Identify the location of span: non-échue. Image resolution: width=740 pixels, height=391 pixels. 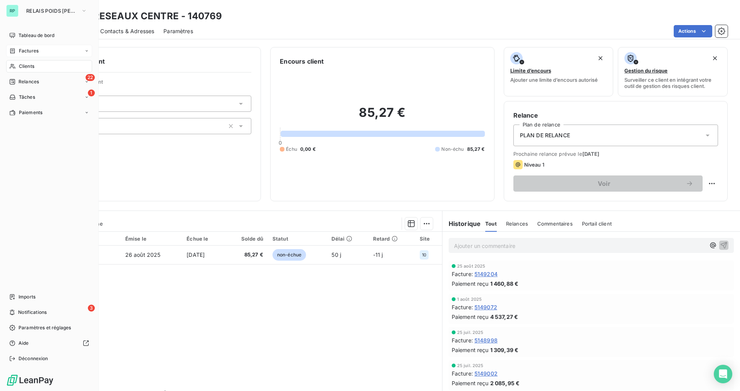
(289, 255).